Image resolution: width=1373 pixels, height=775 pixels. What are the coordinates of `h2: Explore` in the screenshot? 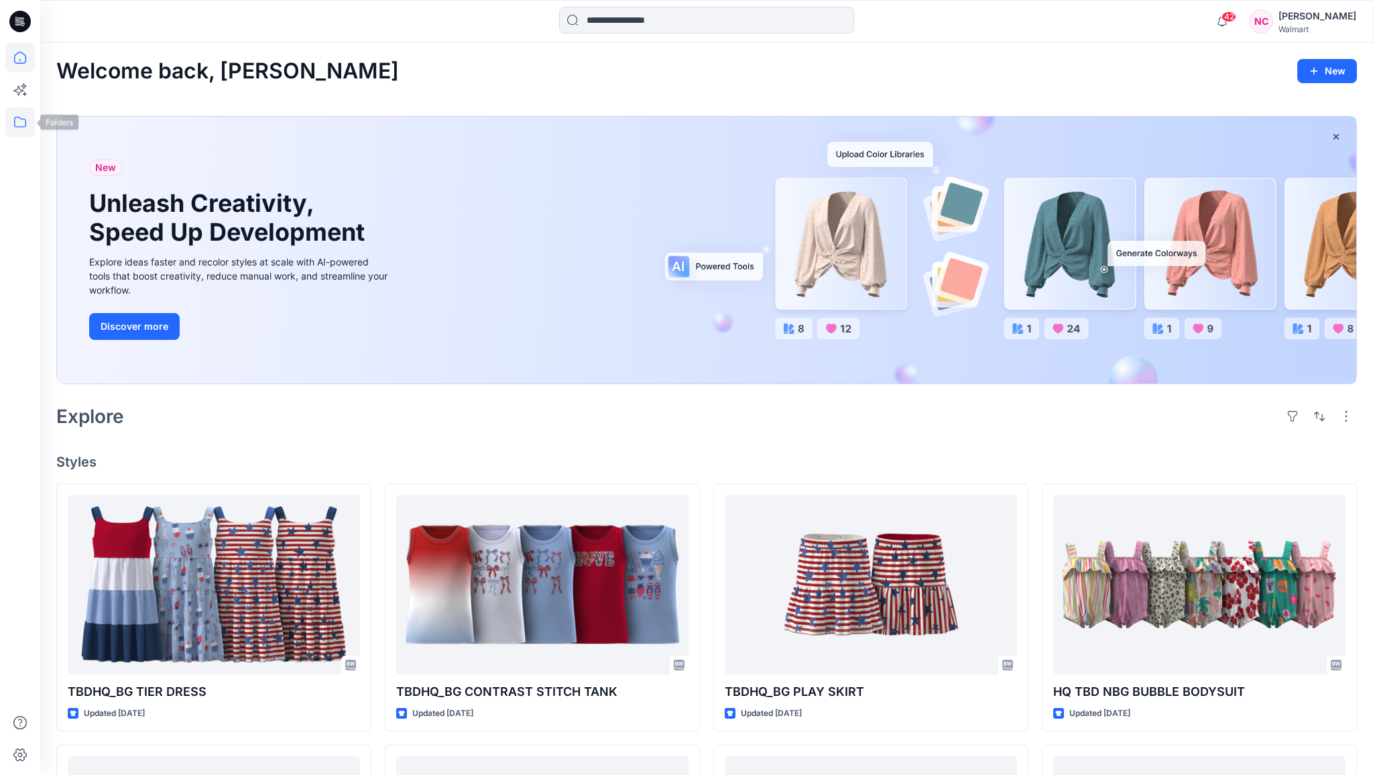 It's located at (90, 416).